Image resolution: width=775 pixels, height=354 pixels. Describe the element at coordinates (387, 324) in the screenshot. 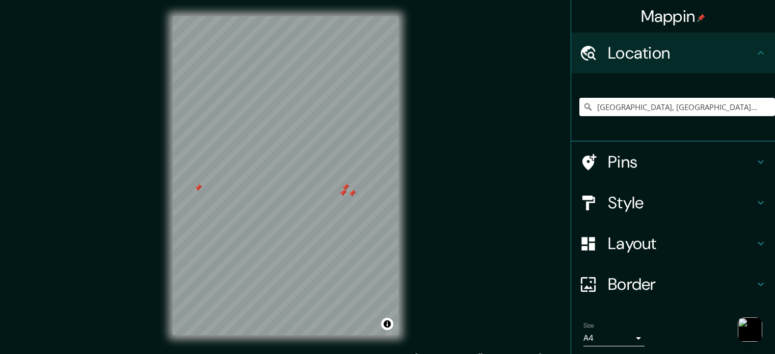

I see `button: Toggle attribution` at that location.